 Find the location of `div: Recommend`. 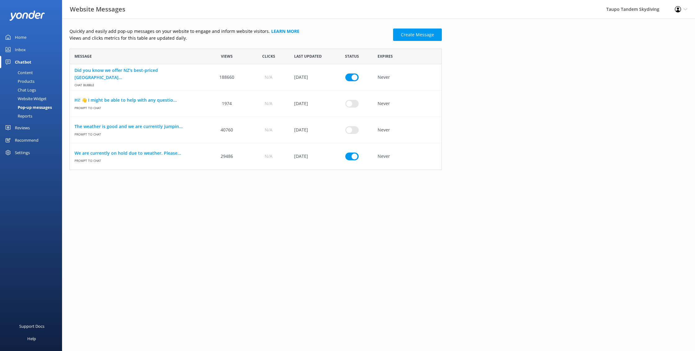

div: Recommend is located at coordinates (27, 140).